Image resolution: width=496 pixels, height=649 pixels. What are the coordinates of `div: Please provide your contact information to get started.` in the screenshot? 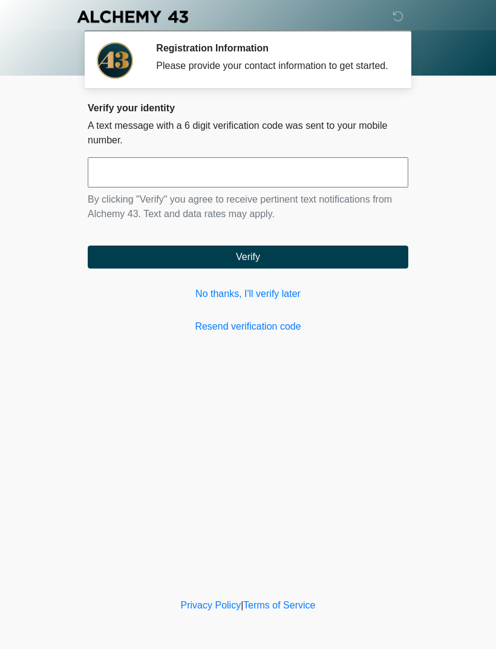 It's located at (273, 66).